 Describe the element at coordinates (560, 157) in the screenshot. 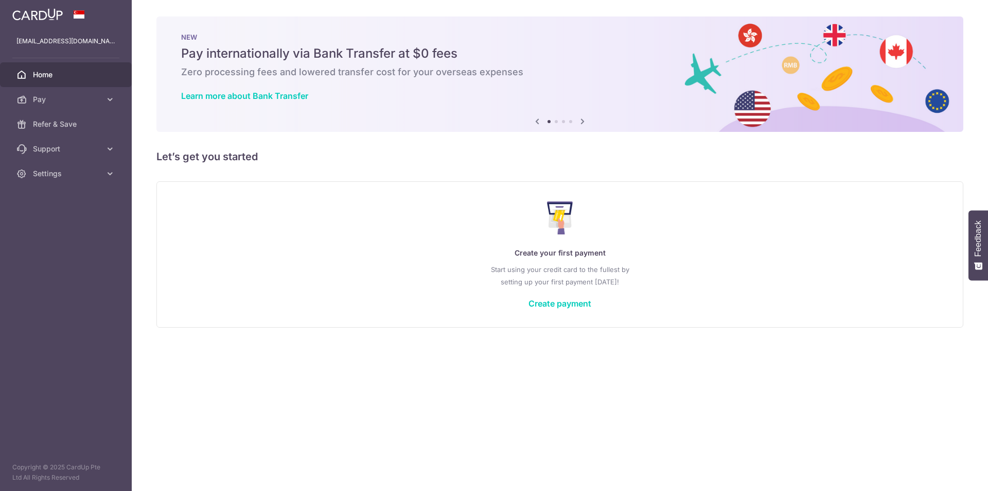

I see `h5: Let’s get you started` at that location.